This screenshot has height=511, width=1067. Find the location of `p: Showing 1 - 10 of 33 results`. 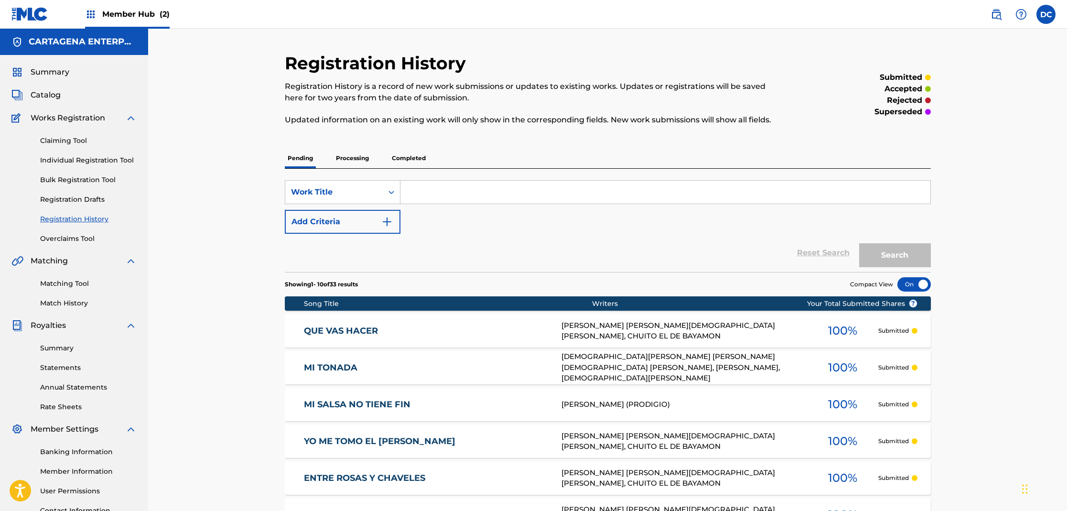

p: Showing 1 - 10 of 33 results is located at coordinates (321, 284).